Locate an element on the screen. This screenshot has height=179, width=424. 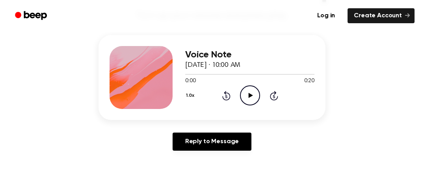
a: Log in is located at coordinates (326, 16).